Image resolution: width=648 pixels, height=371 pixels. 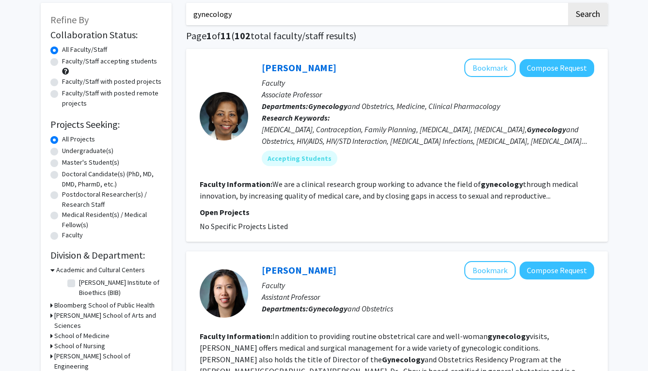 I want to click on label: Faculty/Staff with posted remote projects, so click(x=112, y=98).